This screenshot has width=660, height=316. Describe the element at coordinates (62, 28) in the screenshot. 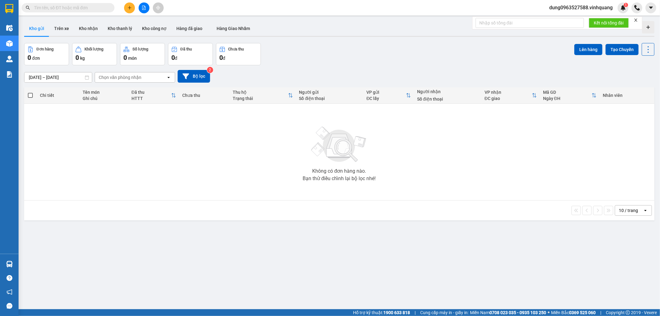

I see `button: Trên xe` at that location.